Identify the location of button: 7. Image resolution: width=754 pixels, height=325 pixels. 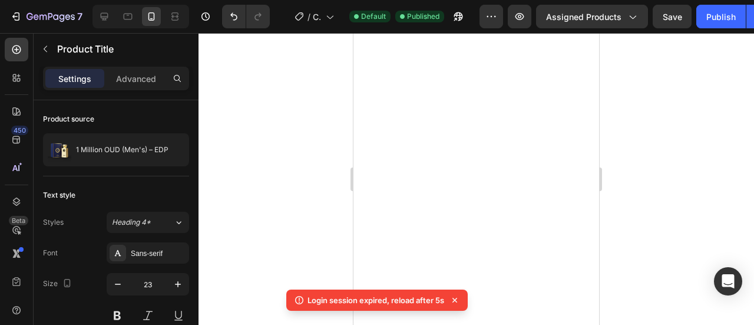
(46, 16).